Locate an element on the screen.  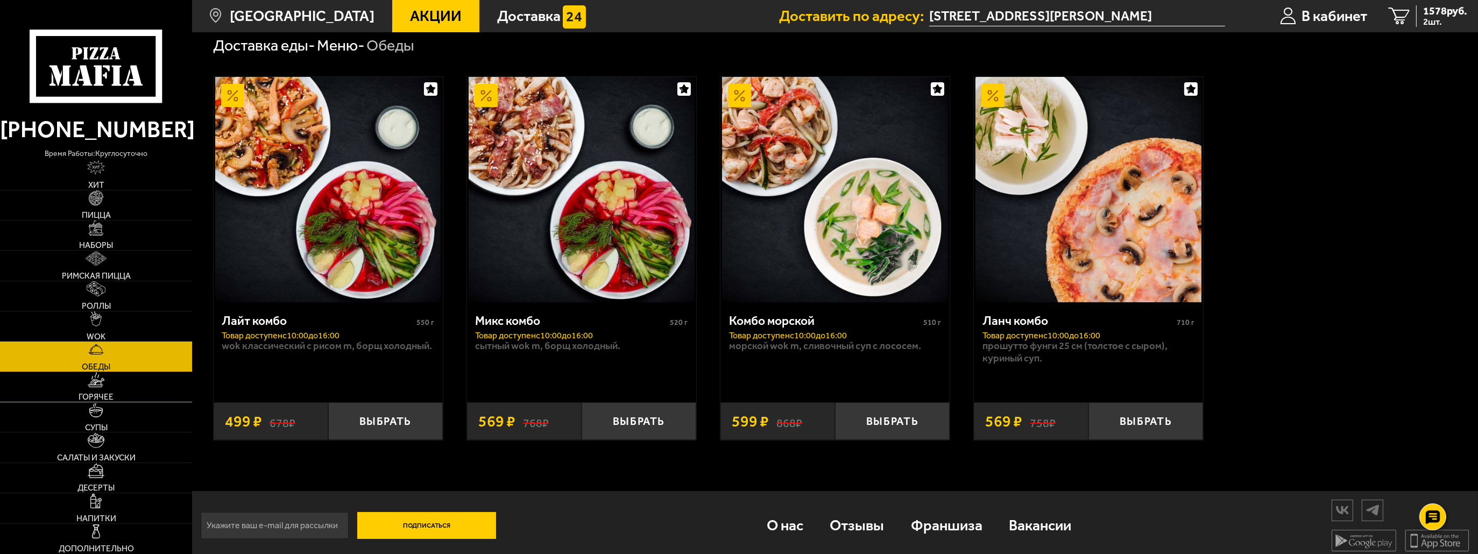
button: Подписаться is located at coordinates (427, 526).